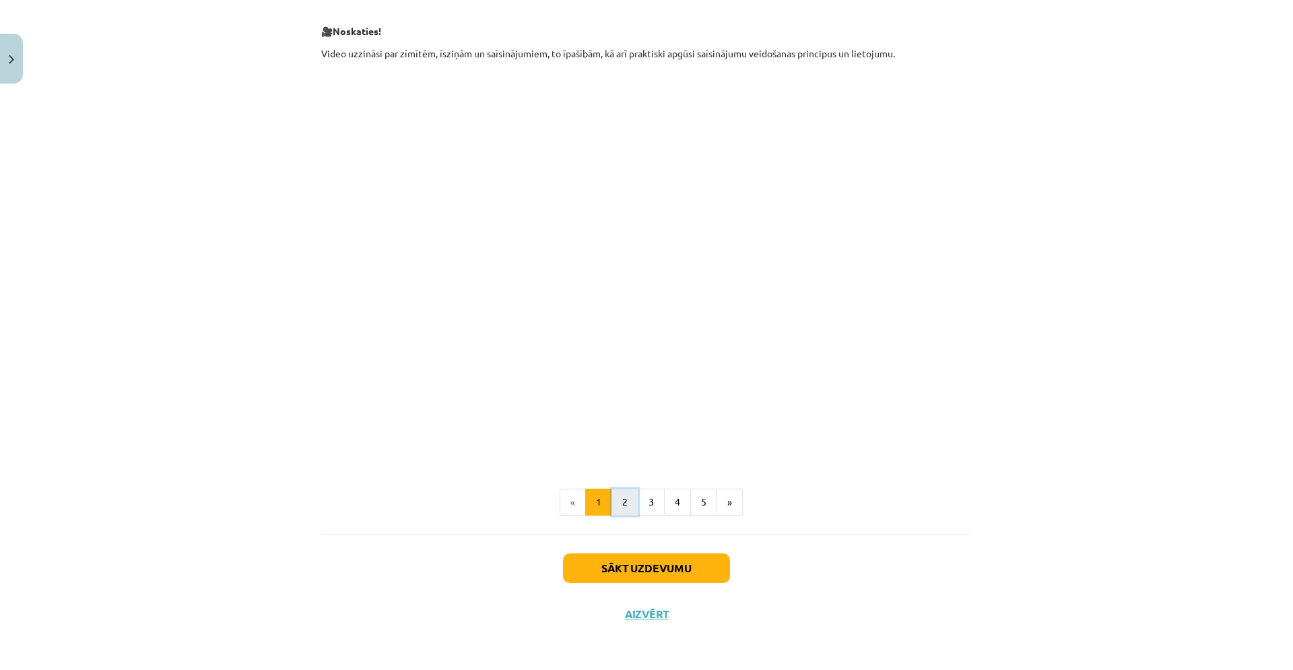 This screenshot has width=1293, height=670. I want to click on button: 5, so click(704, 502).